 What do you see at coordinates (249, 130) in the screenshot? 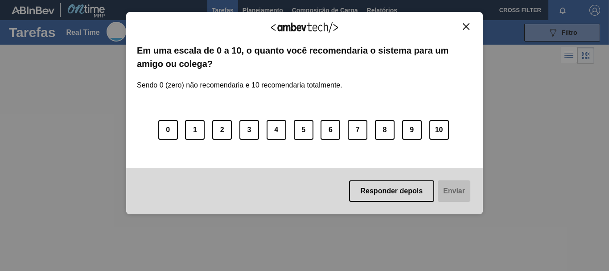
I see `button: 3` at bounding box center [249, 130].